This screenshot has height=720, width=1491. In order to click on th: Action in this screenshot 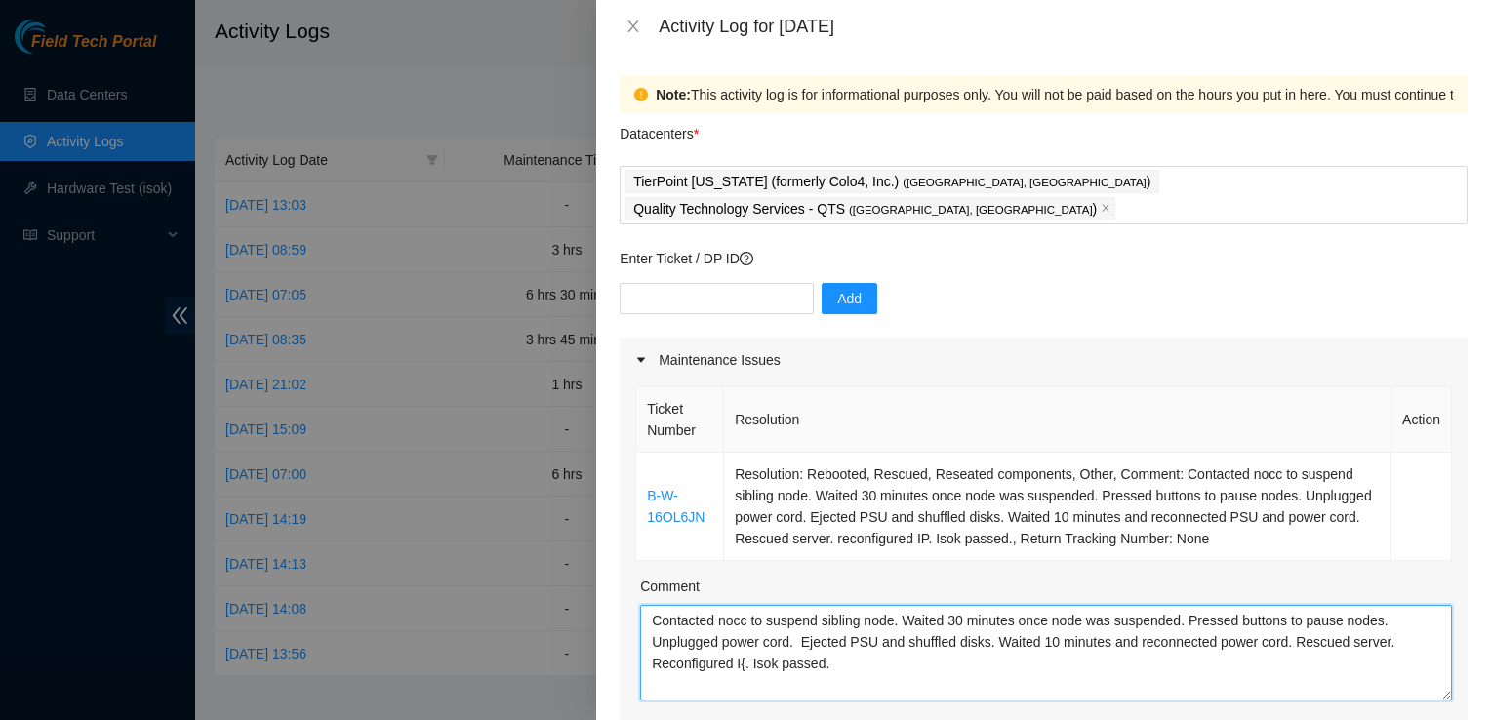, I will do `click(1422, 420)`.